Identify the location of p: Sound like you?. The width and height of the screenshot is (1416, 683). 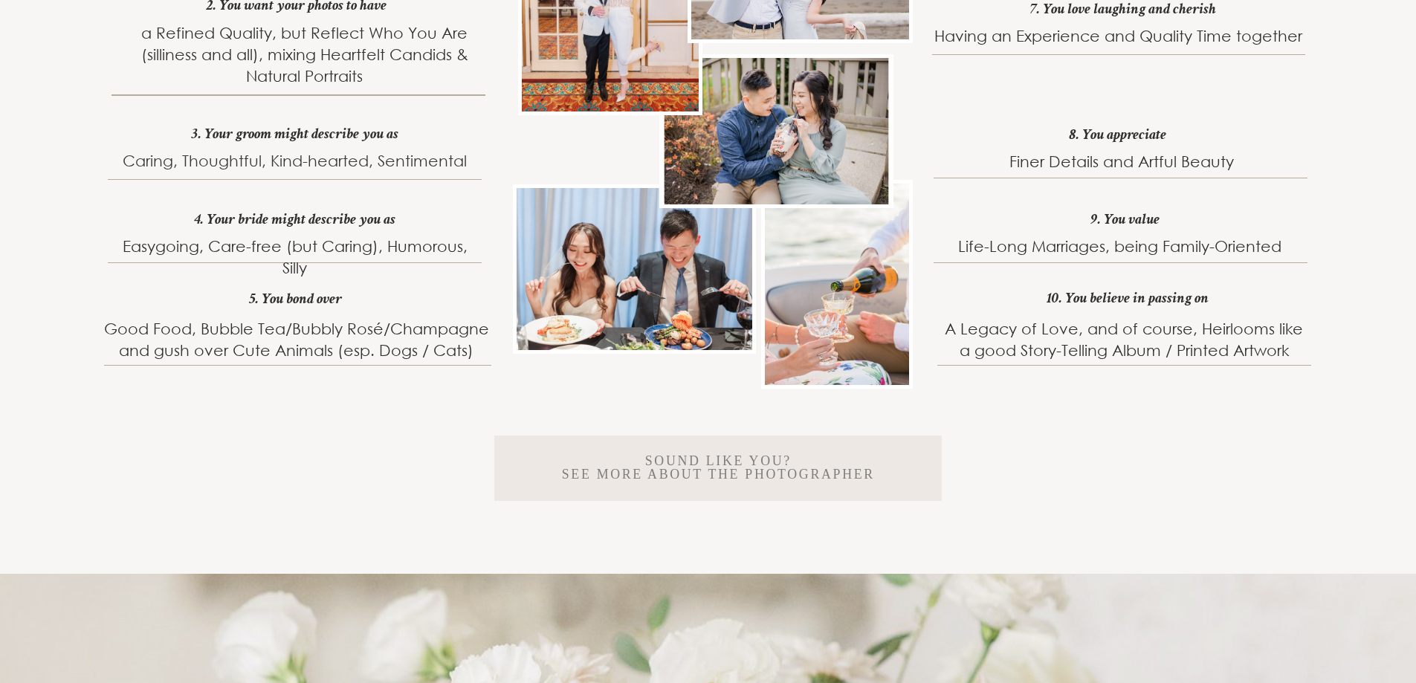
(718, 462).